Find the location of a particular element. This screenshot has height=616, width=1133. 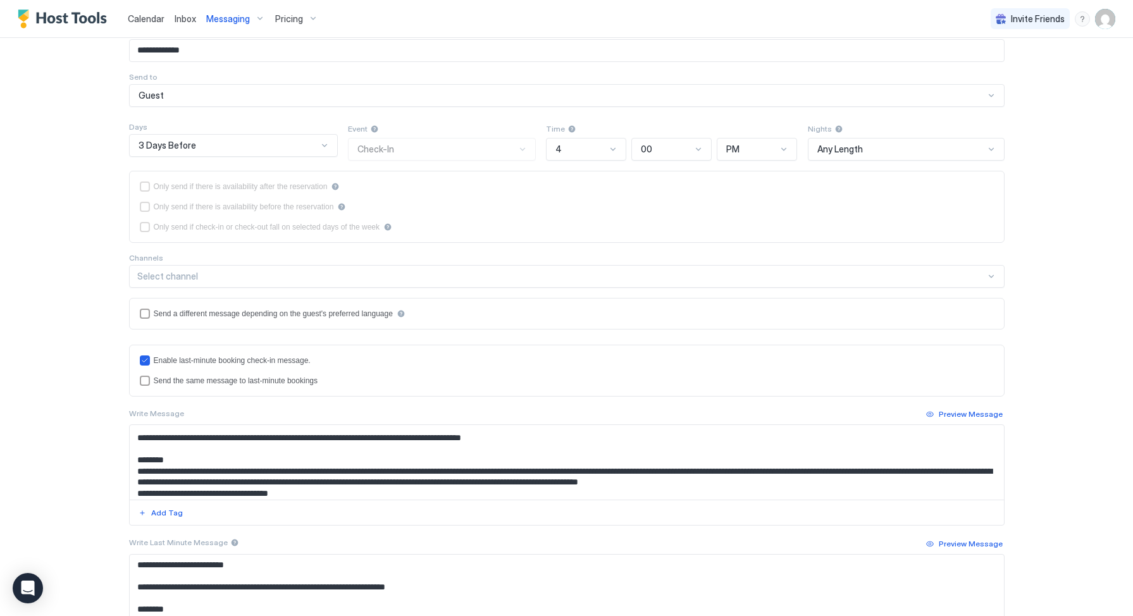

span: Days is located at coordinates (138, 126).